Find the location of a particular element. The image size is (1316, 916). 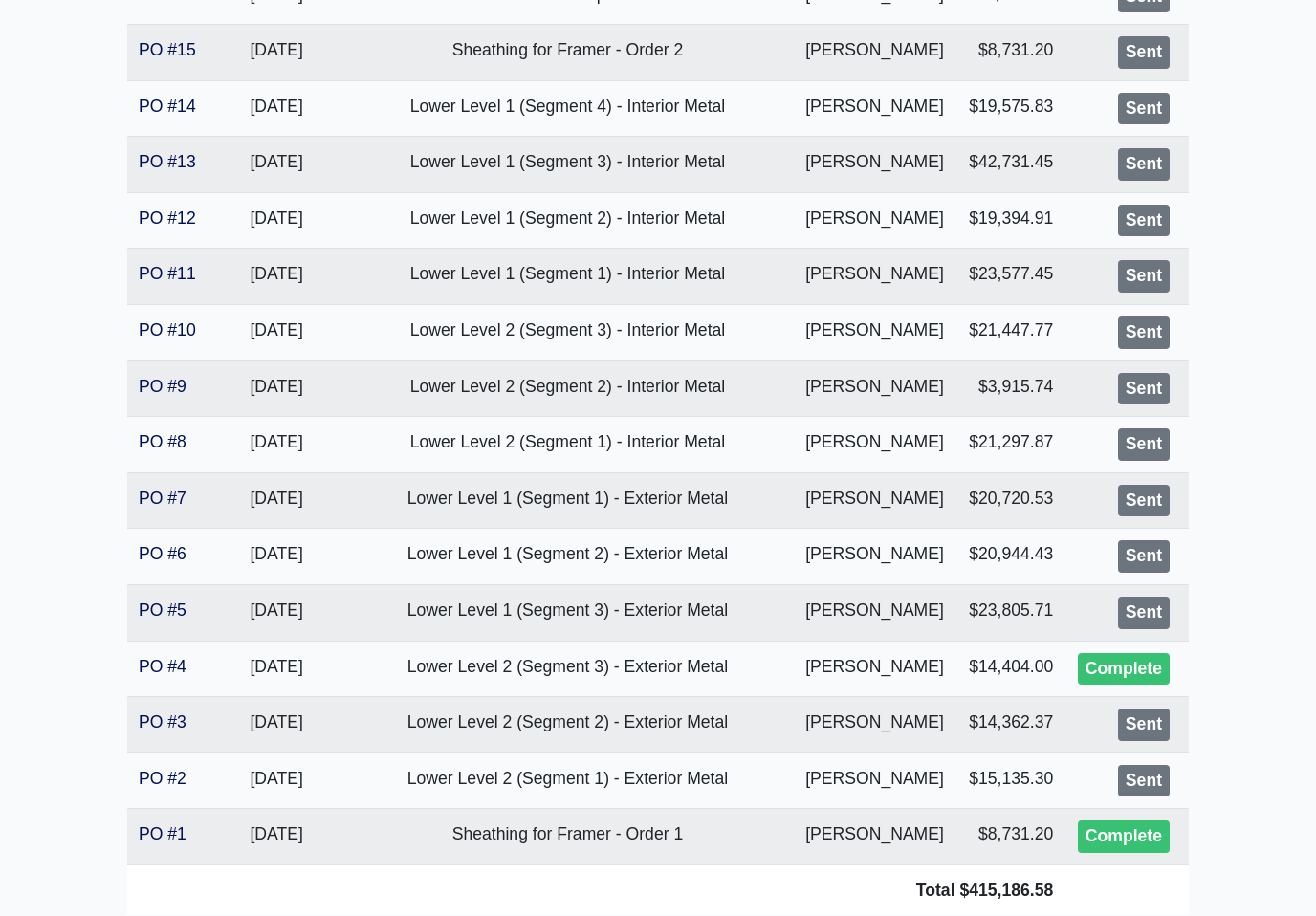

td: $3,915.74 is located at coordinates (1010, 389).